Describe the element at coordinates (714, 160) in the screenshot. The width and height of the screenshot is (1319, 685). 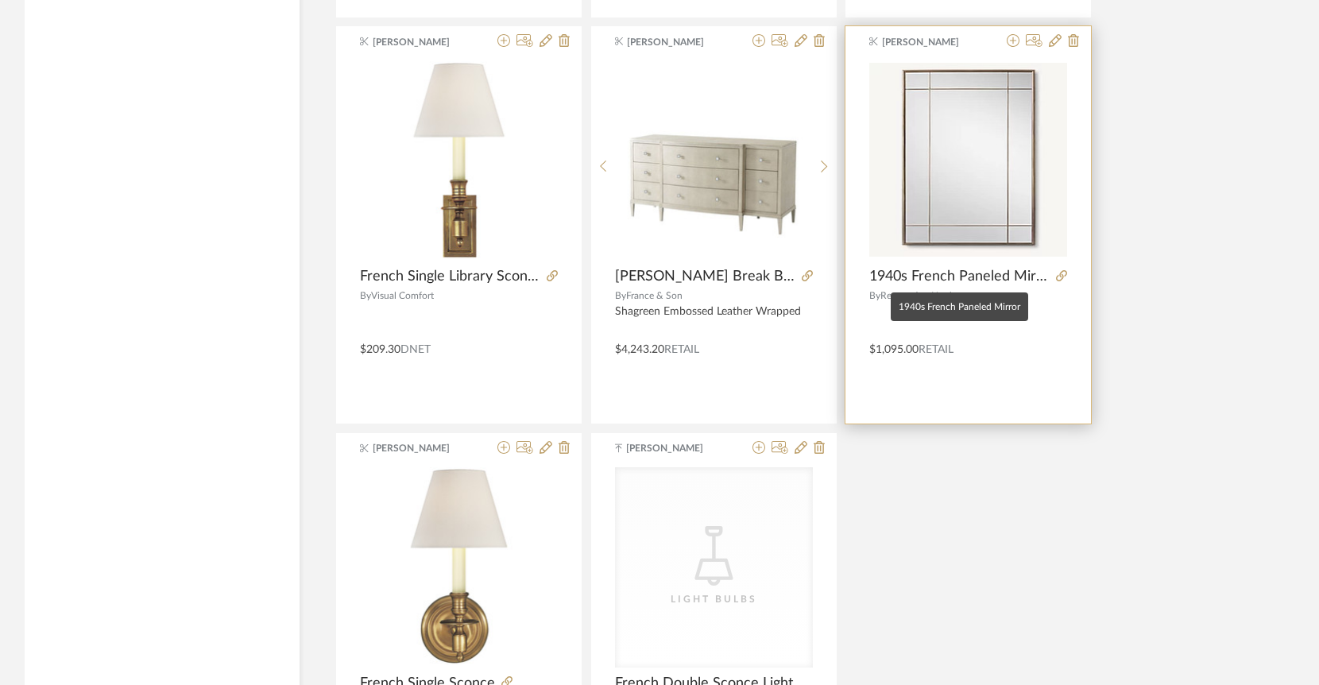
I see `img: Adeline Break Bowfront Dresser` at that location.